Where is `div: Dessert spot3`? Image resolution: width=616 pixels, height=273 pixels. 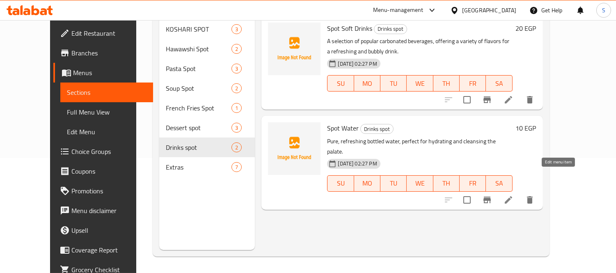 div: Dessert spot3 is located at coordinates (207, 128).